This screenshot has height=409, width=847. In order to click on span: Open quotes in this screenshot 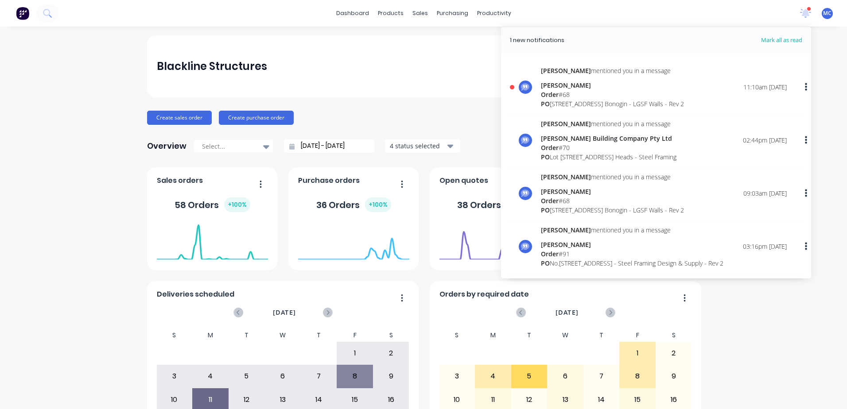, I will do `click(464, 181)`.